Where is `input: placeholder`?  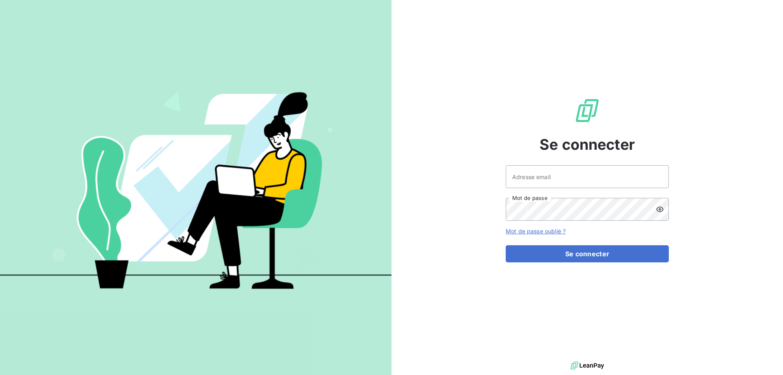 input: placeholder is located at coordinates (587, 177).